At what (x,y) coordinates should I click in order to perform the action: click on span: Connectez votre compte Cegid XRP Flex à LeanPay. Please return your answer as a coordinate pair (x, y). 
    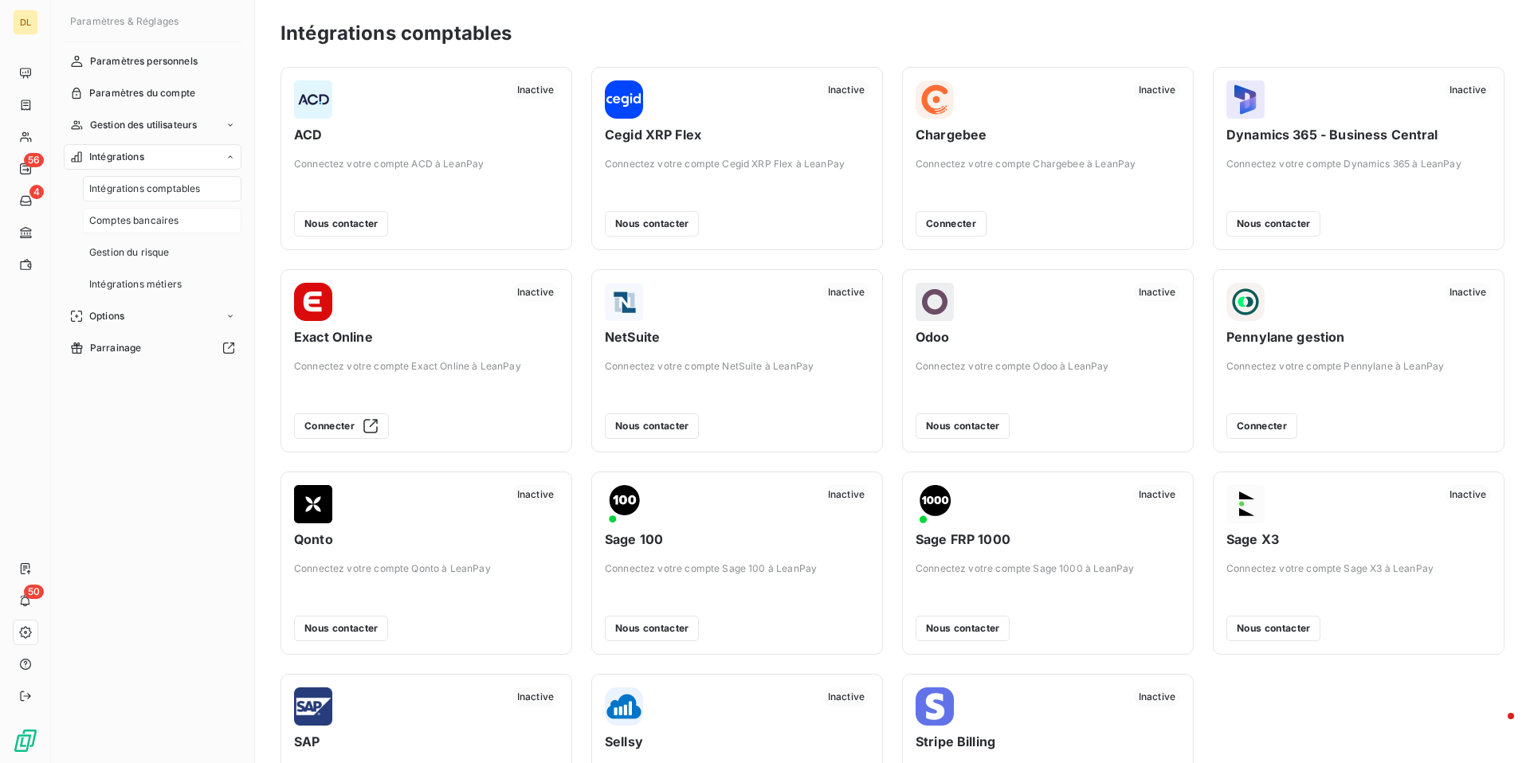
    Looking at the image, I should click on (737, 164).